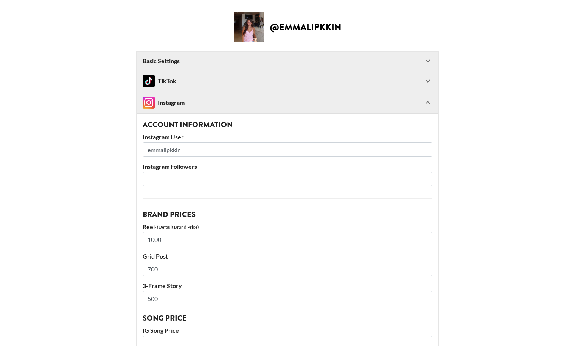 Image resolution: width=575 pixels, height=346 pixels. Describe the element at coordinates (249, 27) in the screenshot. I see `img: Creator` at that location.